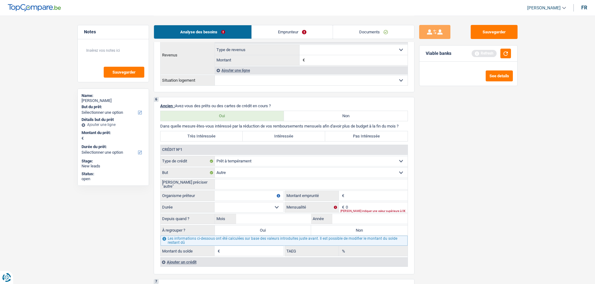  What do you see at coordinates (284, 262) in the screenshot?
I see `div: Ajouter un crédit` at bounding box center [284, 262].